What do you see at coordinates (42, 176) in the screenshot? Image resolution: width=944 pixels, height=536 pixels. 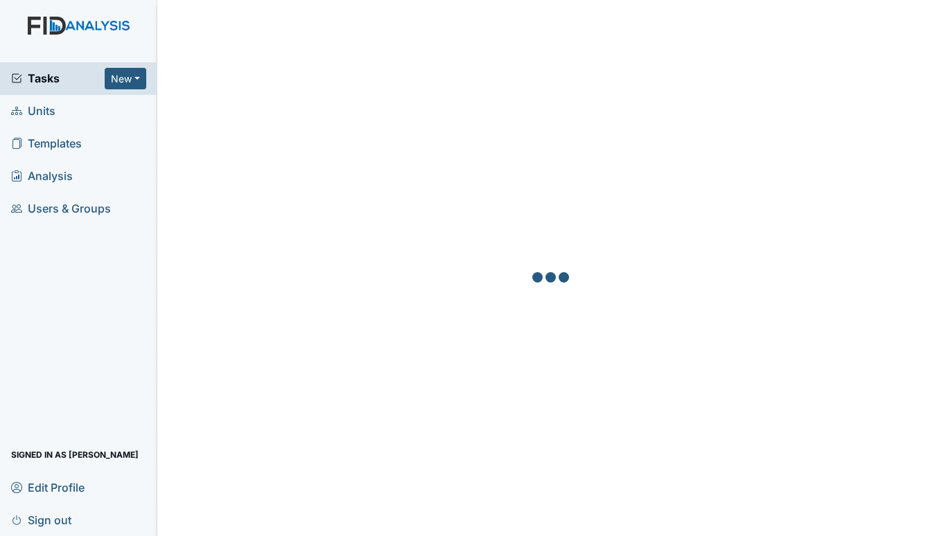 I see `span: Analysis` at bounding box center [42, 176].